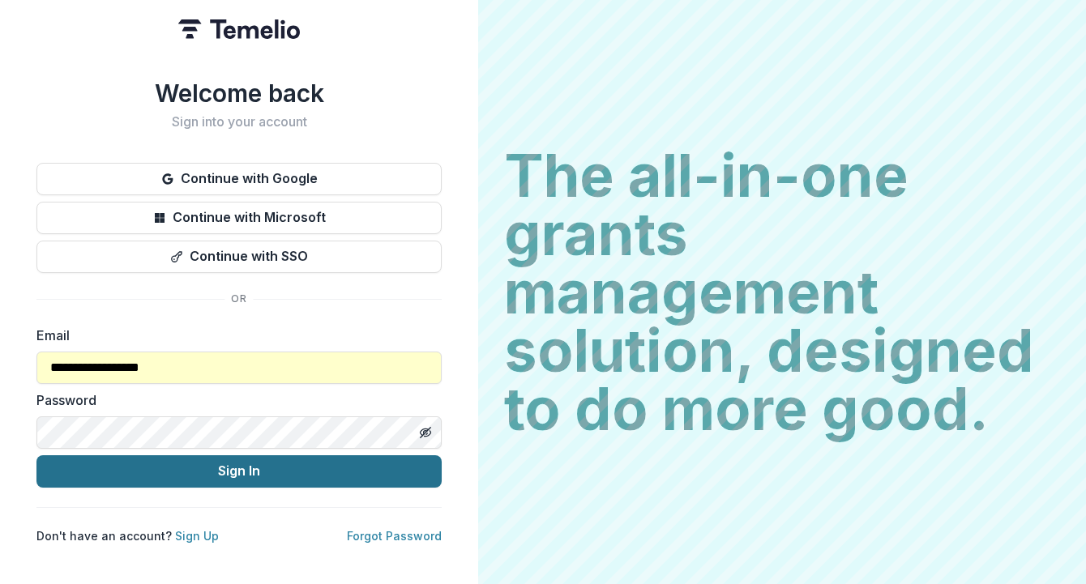 This screenshot has width=1086, height=584. What do you see at coordinates (426, 433) in the screenshot?
I see `button: Toggle password visibility` at bounding box center [426, 433].